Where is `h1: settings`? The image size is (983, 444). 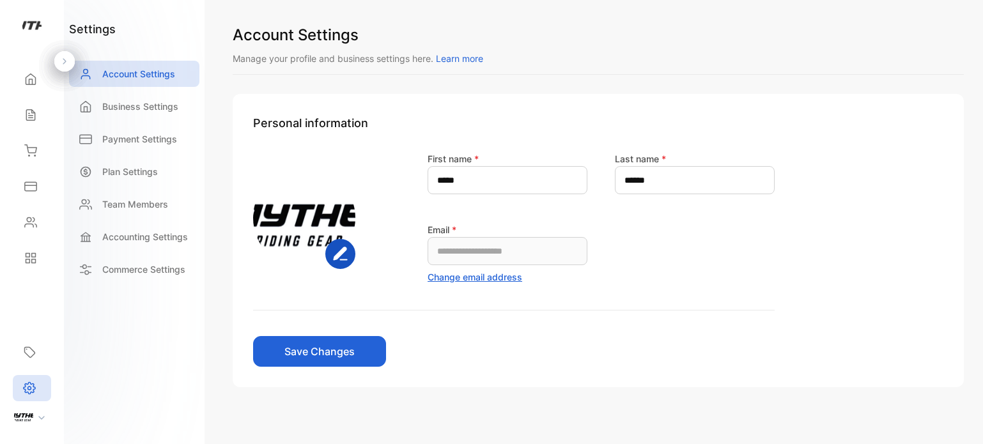 h1: settings is located at coordinates (92, 29).